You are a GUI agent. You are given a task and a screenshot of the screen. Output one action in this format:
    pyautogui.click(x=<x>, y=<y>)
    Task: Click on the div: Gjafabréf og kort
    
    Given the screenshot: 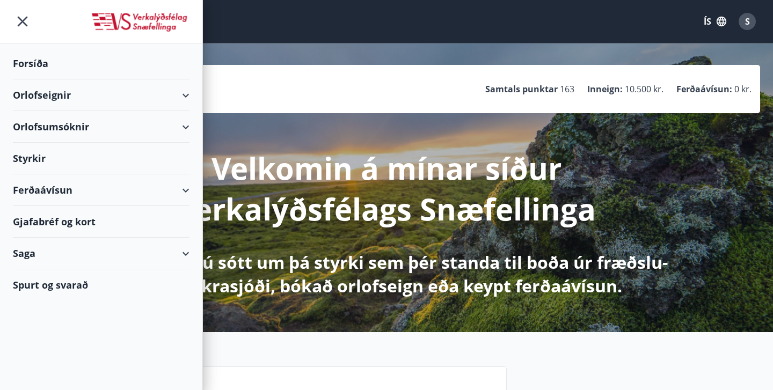 What is the action you would take?
    pyautogui.click(x=101, y=222)
    